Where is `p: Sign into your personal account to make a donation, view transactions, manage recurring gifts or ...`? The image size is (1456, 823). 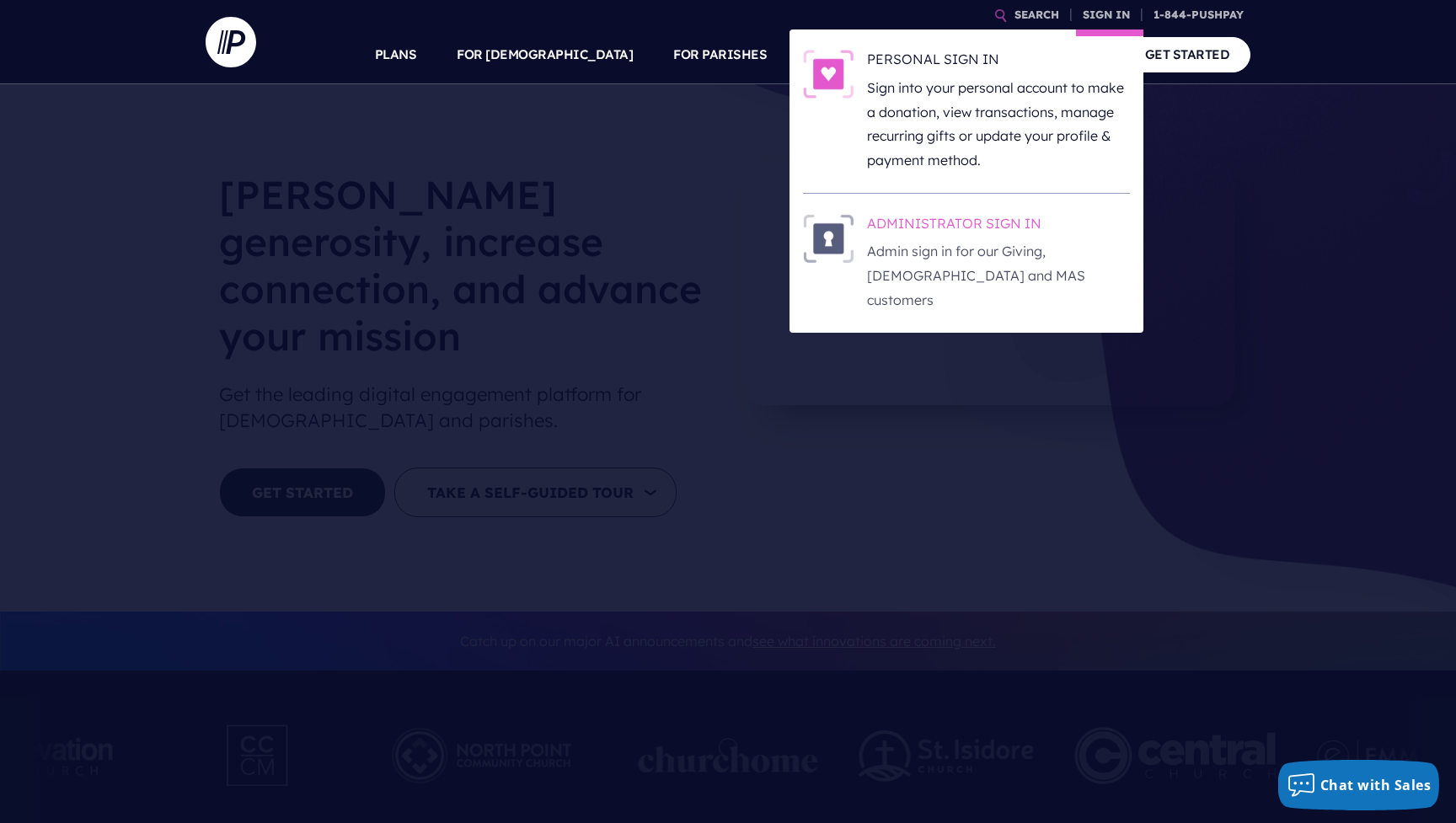 p: Sign into your personal account to make a donation, view transactions, manage recurring gifts or ... is located at coordinates (998, 124).